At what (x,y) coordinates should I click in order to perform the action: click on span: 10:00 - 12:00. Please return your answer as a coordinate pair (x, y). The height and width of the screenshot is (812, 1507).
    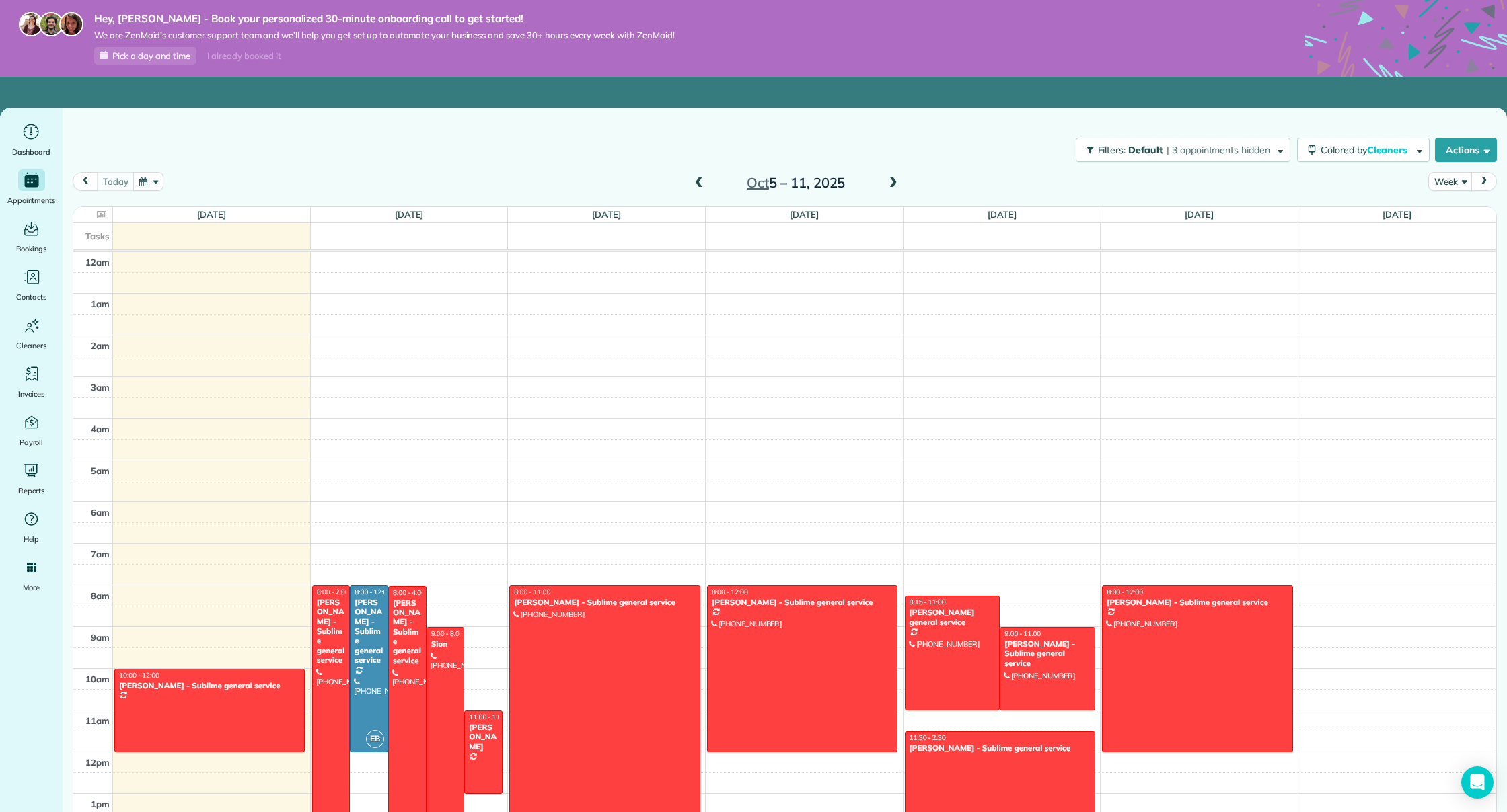
    Looking at the image, I should click on (139, 675).